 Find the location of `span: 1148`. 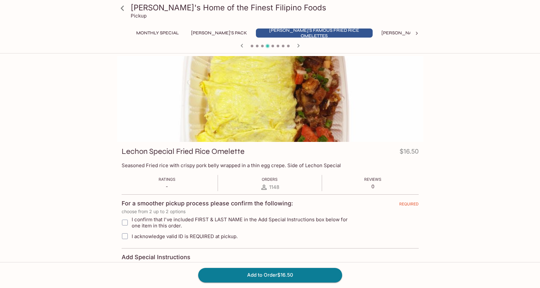

span: 1148 is located at coordinates (274, 187).